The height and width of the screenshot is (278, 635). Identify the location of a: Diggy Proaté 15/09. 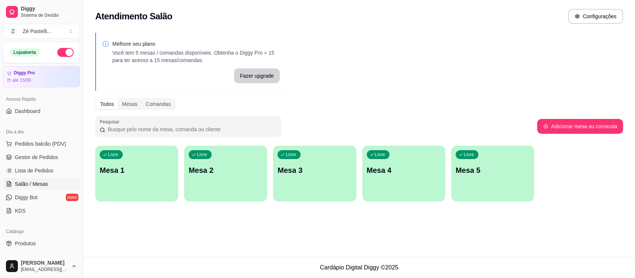
(41, 77).